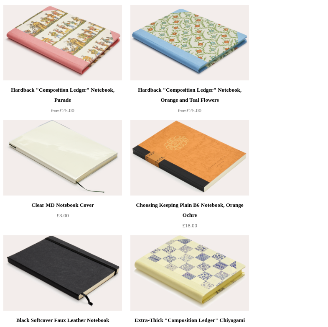  Describe the element at coordinates (63, 320) in the screenshot. I see `div: Black Softcover Faux Leather Notebook` at that location.